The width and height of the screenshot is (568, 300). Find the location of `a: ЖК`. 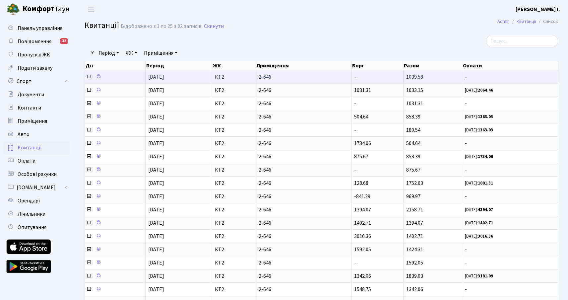

a: ЖК is located at coordinates (131, 53).